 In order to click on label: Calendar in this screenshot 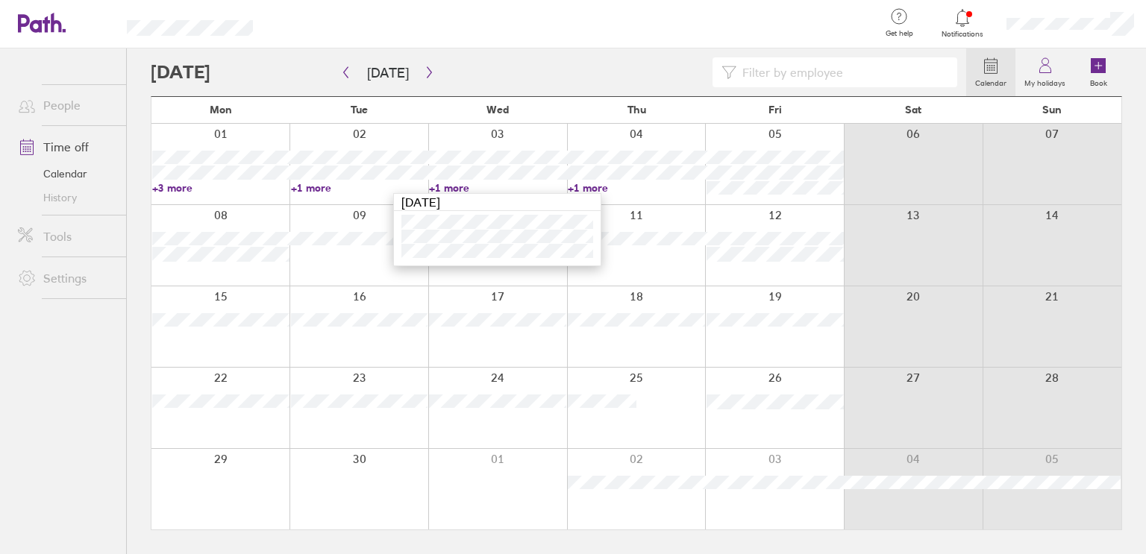, I will do `click(991, 81)`.